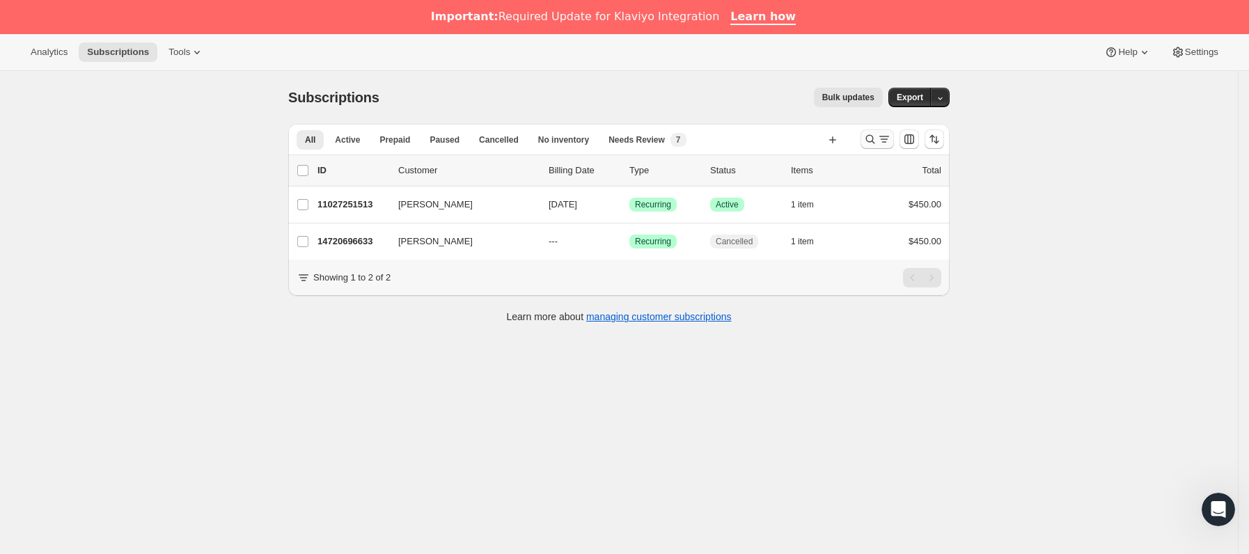  I want to click on p: Total, so click(932, 171).